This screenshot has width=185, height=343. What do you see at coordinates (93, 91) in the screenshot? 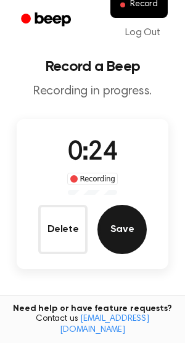
I see `p: Recording in progress.` at bounding box center [93, 91].